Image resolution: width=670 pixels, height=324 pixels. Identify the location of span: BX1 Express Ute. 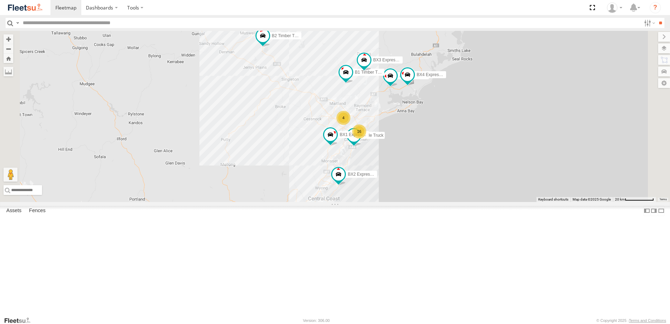
(355, 134).